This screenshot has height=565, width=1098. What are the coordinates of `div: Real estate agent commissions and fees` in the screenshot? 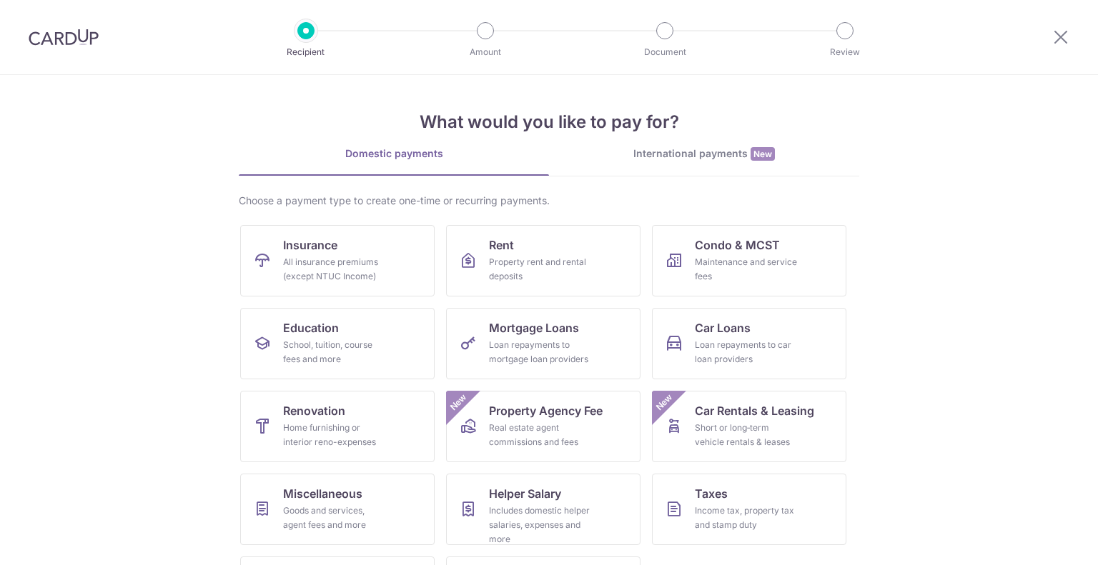 It's located at (540, 435).